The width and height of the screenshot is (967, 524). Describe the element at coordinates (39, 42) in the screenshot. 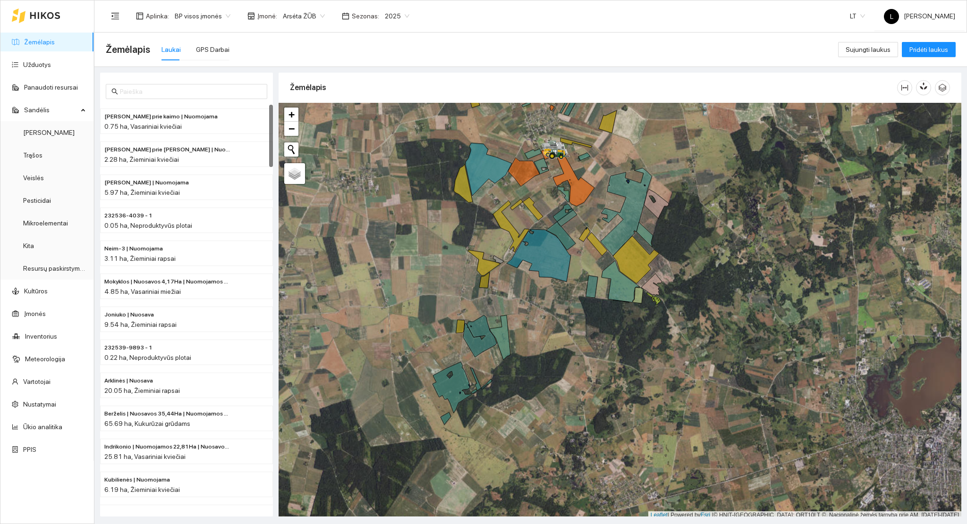

I see `a: Žemėlapis` at that location.